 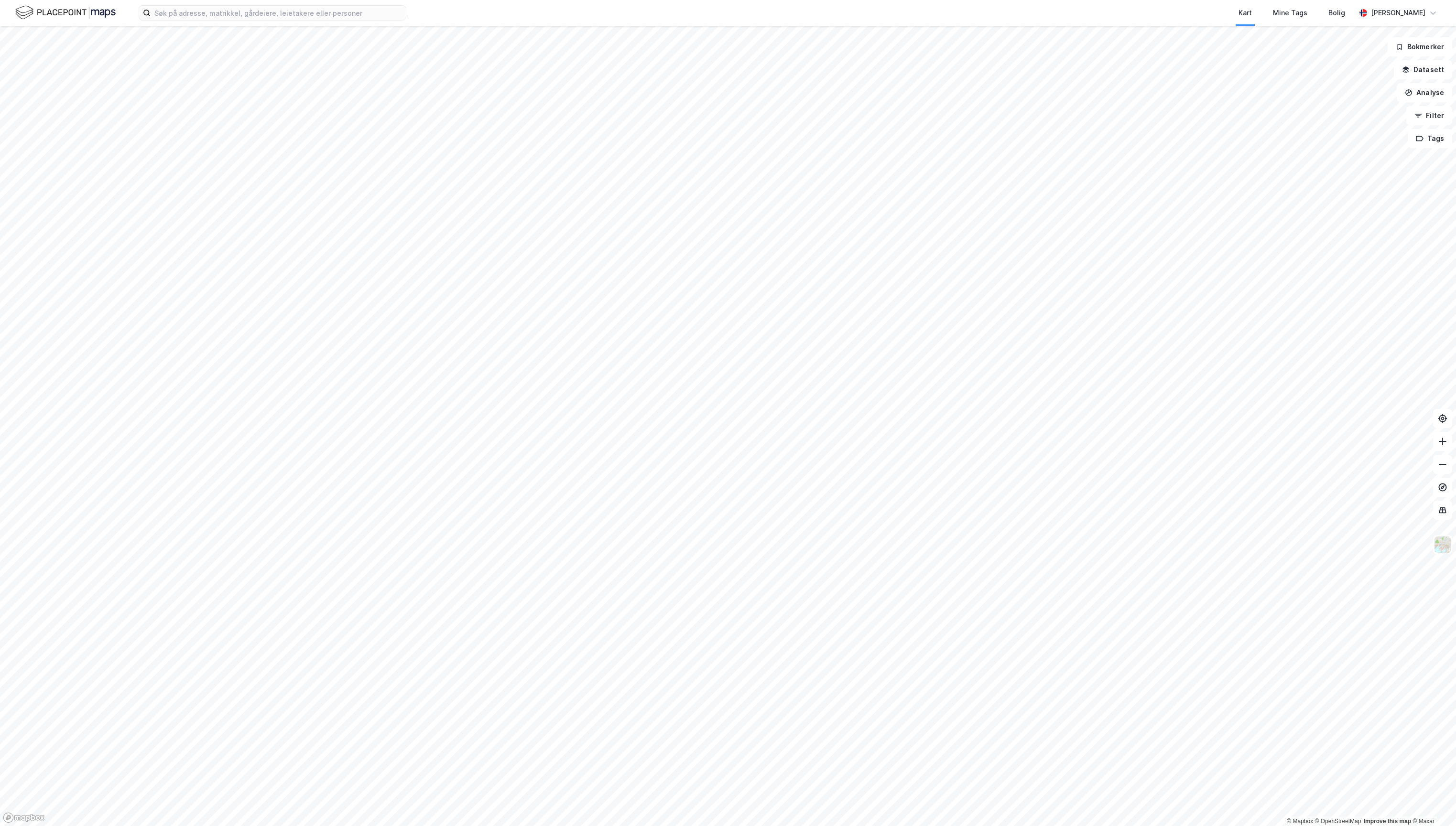 What do you see at coordinates (1430, 116) in the screenshot?
I see `button: Filter` at bounding box center [1430, 116].